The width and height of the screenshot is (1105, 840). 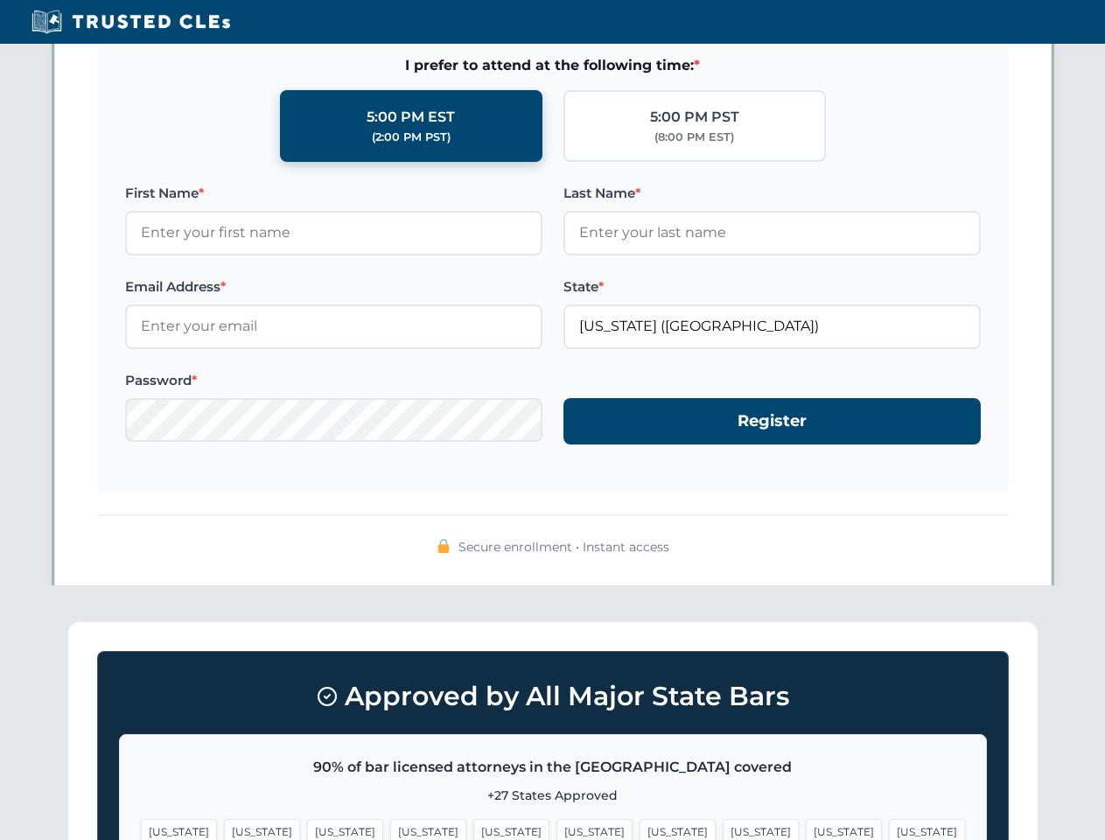 What do you see at coordinates (553, 795) in the screenshot?
I see `p: +27 States Approved` at bounding box center [553, 795].